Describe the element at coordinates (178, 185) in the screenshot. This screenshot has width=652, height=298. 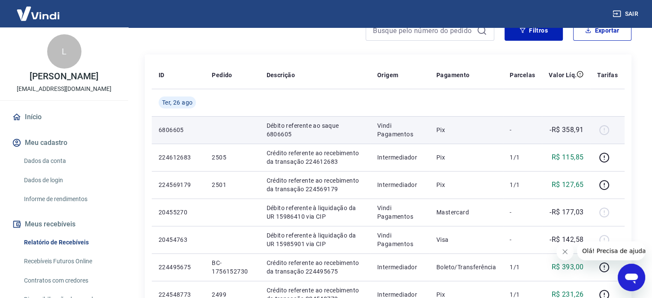
I see `p: 224569179` at that location.